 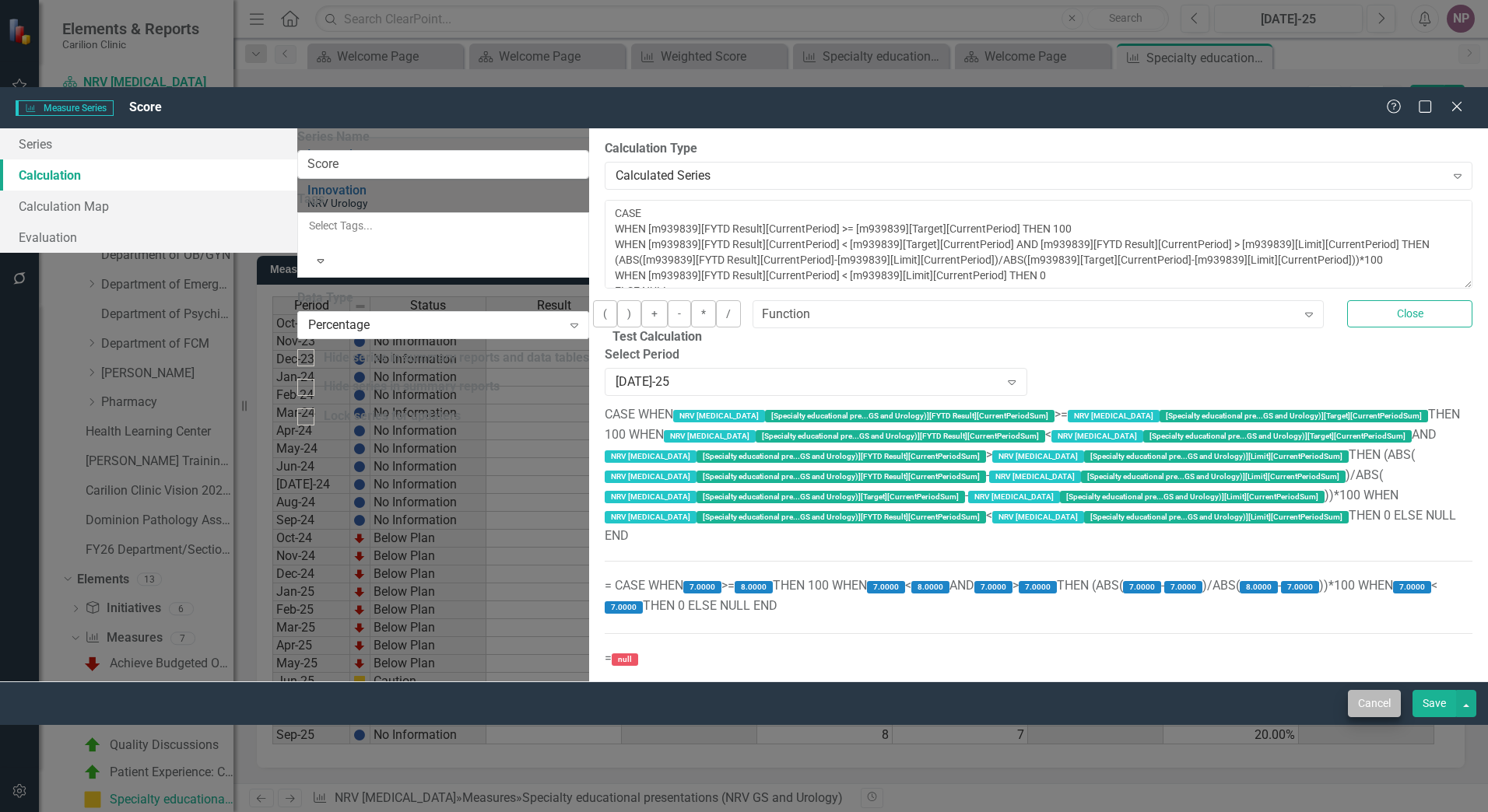 I want to click on label: Data Type, so click(x=443, y=297).